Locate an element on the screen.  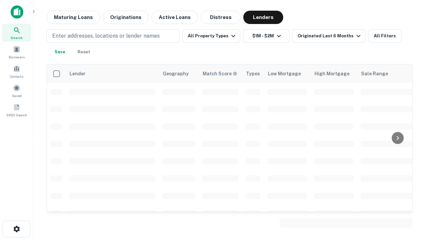
th: Capitalize uses an advanced AI algorithm to match your search with the best lender. The match sco... is located at coordinates (220, 74).